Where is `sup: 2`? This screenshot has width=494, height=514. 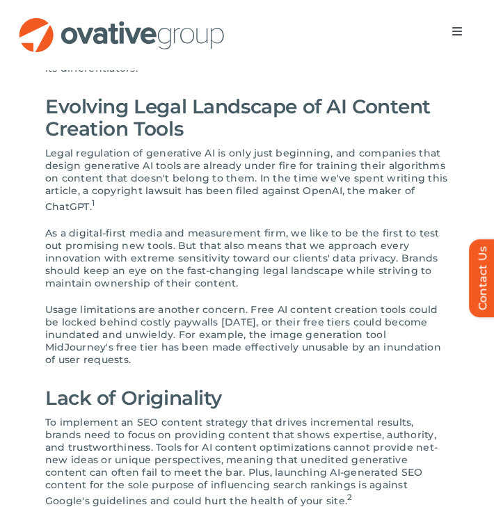 sup: 2 is located at coordinates (349, 498).